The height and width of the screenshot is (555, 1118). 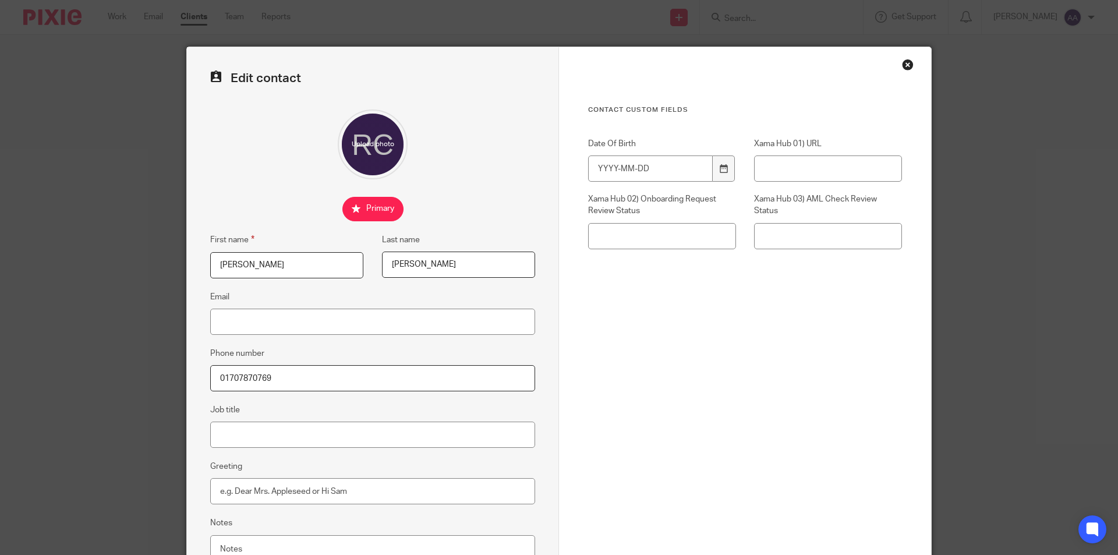 What do you see at coordinates (226, 467) in the screenshot?
I see `label: Greeting` at bounding box center [226, 467].